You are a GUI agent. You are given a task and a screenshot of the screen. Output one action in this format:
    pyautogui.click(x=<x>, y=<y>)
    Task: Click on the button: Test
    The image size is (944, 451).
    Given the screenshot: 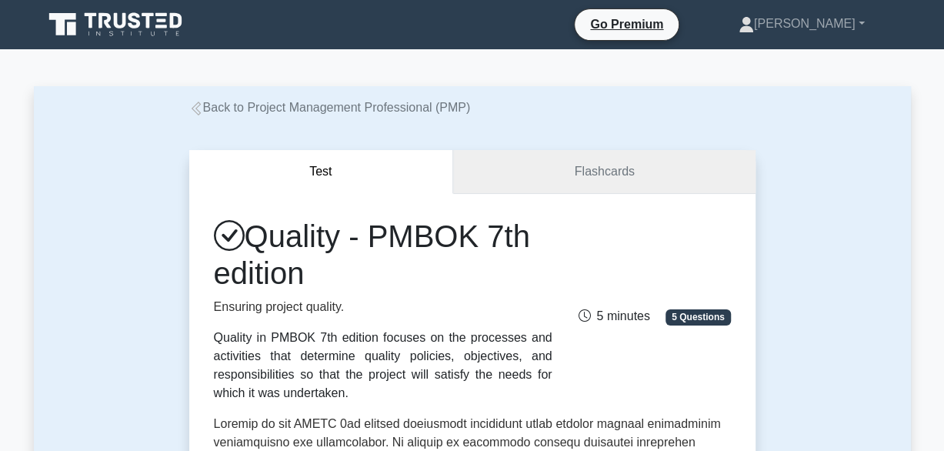 What is the action you would take?
    pyautogui.click(x=322, y=172)
    